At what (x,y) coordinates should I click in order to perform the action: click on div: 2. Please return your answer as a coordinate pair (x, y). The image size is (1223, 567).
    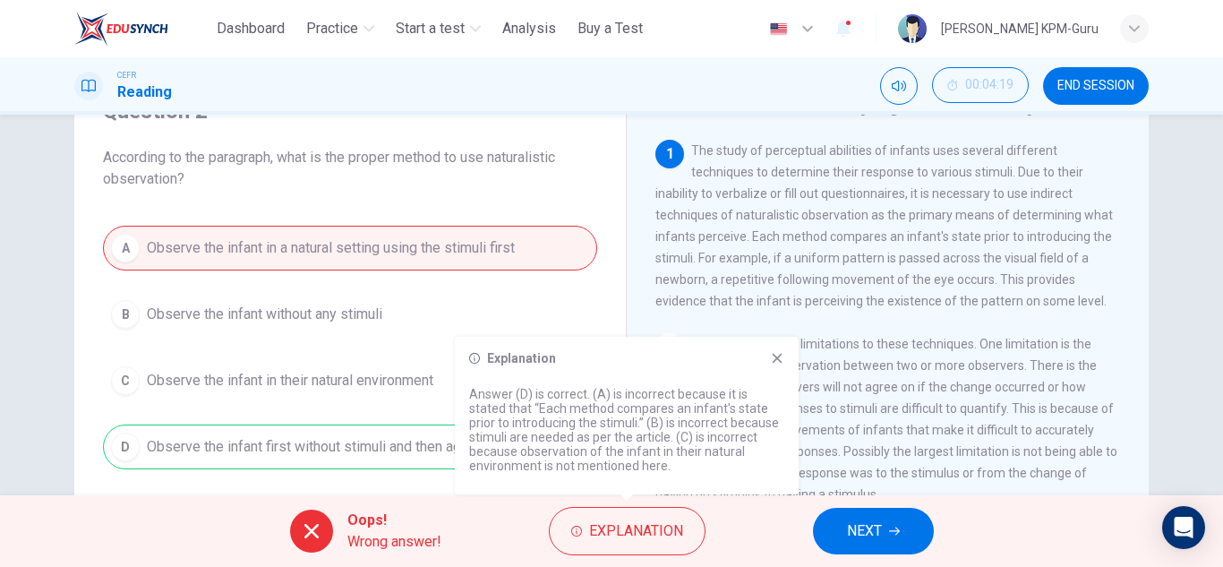
    Looking at the image, I should click on (670, 347).